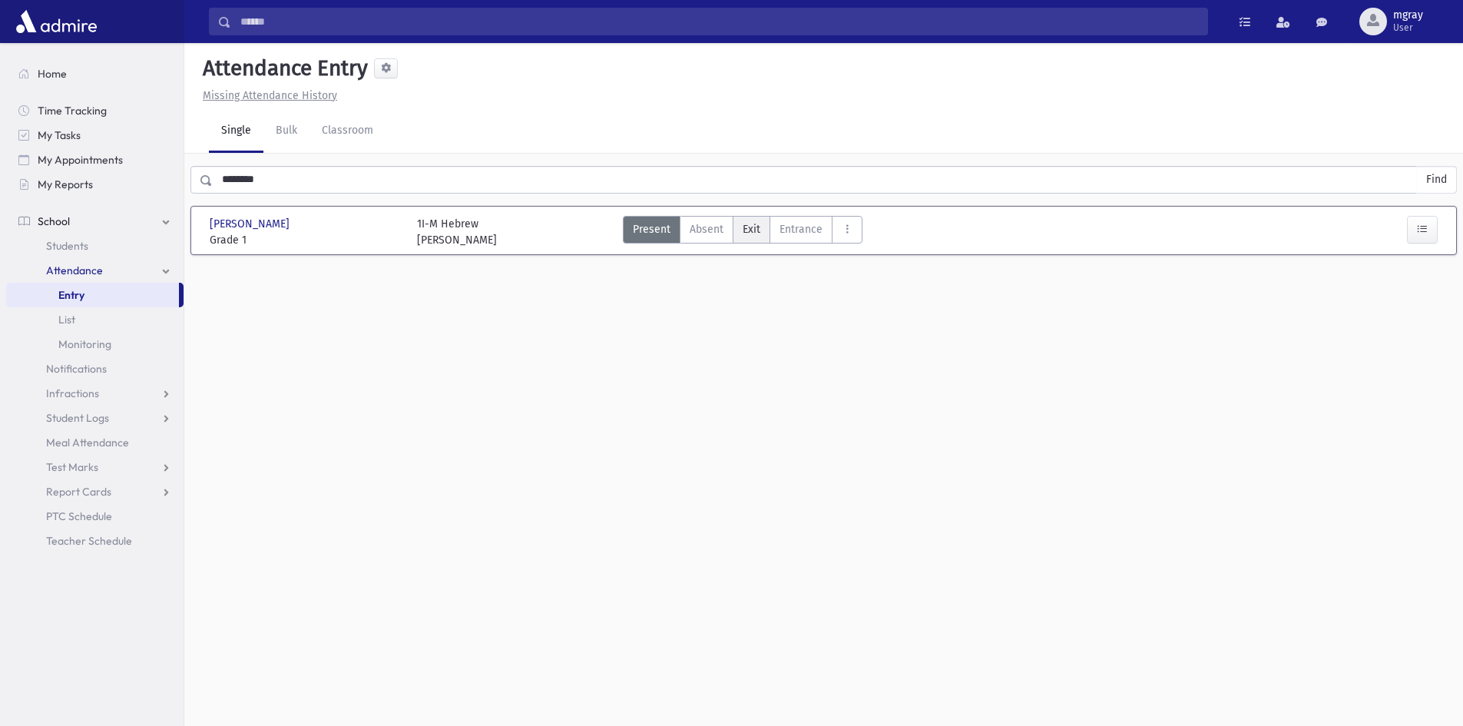 The image size is (1463, 726). Describe the element at coordinates (72, 467) in the screenshot. I see `span: Test Marks` at that location.